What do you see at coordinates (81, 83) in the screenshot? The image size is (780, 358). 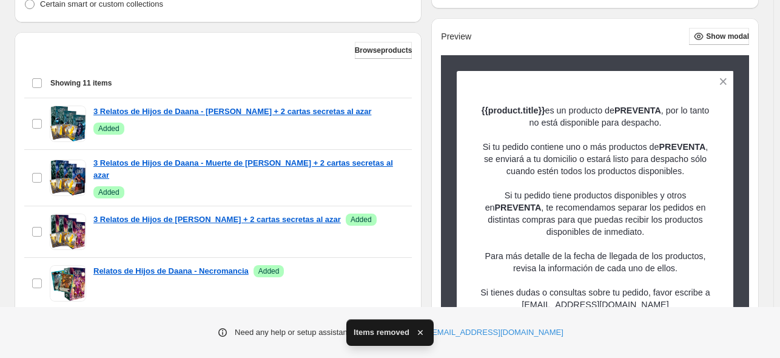 I see `span: Showing 11 items` at bounding box center [81, 83].